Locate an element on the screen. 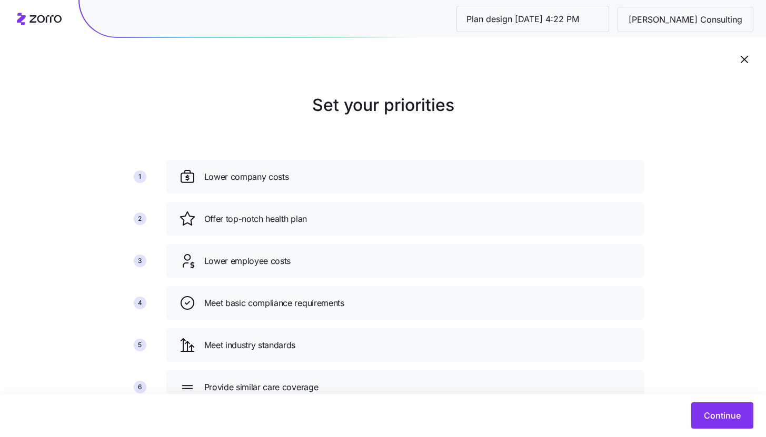  div: 5 is located at coordinates (140, 345).